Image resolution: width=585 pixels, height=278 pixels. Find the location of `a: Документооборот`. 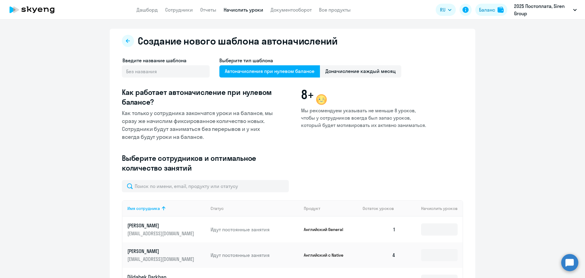

a: Документооборот is located at coordinates (291, 10).